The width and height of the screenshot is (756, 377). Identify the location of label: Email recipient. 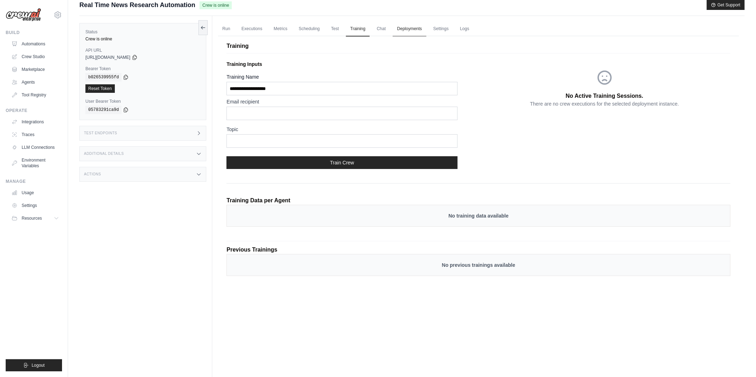
(342, 102).